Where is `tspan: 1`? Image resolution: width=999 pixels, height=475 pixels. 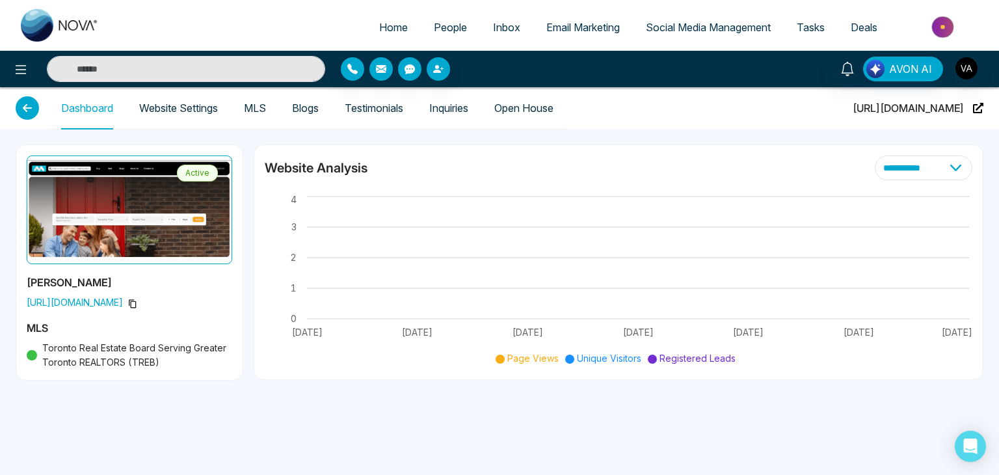 tspan: 1 is located at coordinates (293, 288).